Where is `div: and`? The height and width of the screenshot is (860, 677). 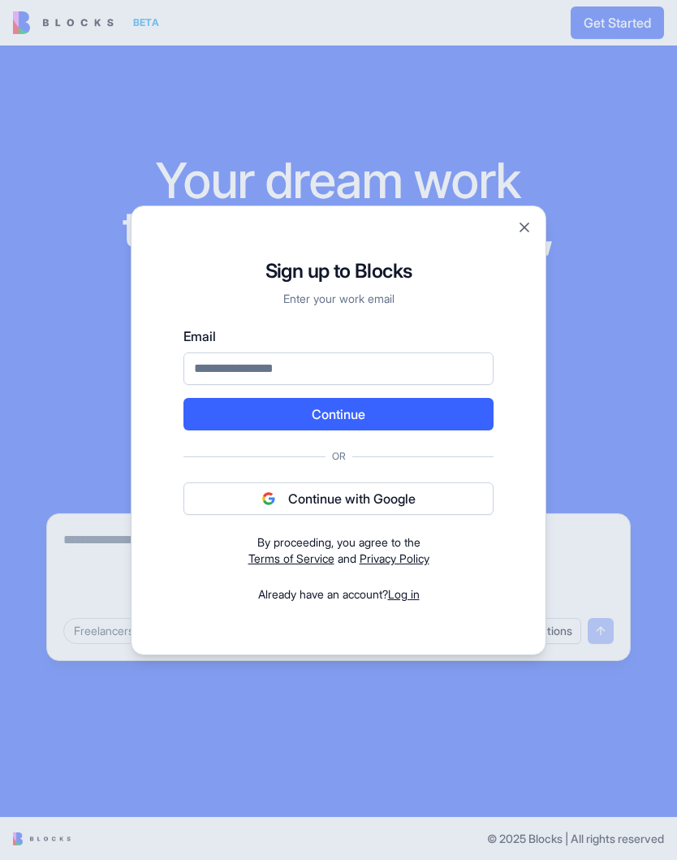 div: and is located at coordinates (338, 550).